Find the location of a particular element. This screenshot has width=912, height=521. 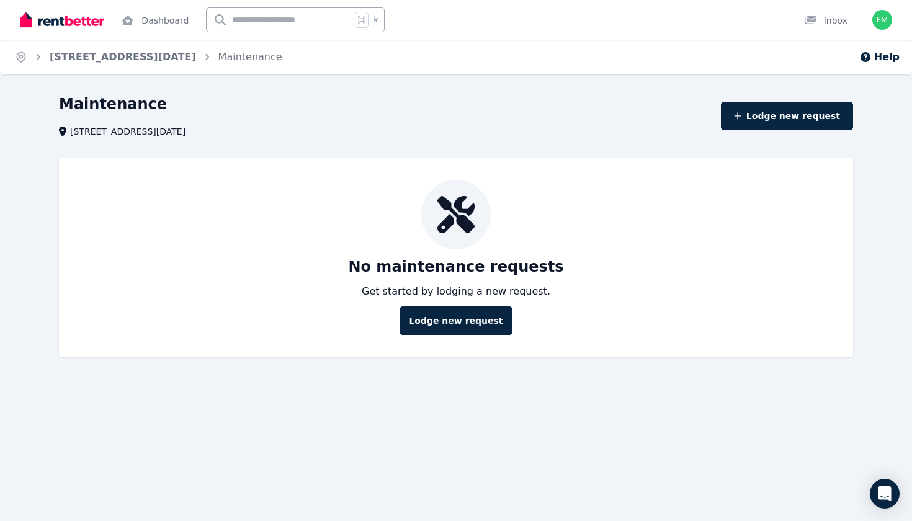

p: No maintenance requests is located at coordinates (455, 267).